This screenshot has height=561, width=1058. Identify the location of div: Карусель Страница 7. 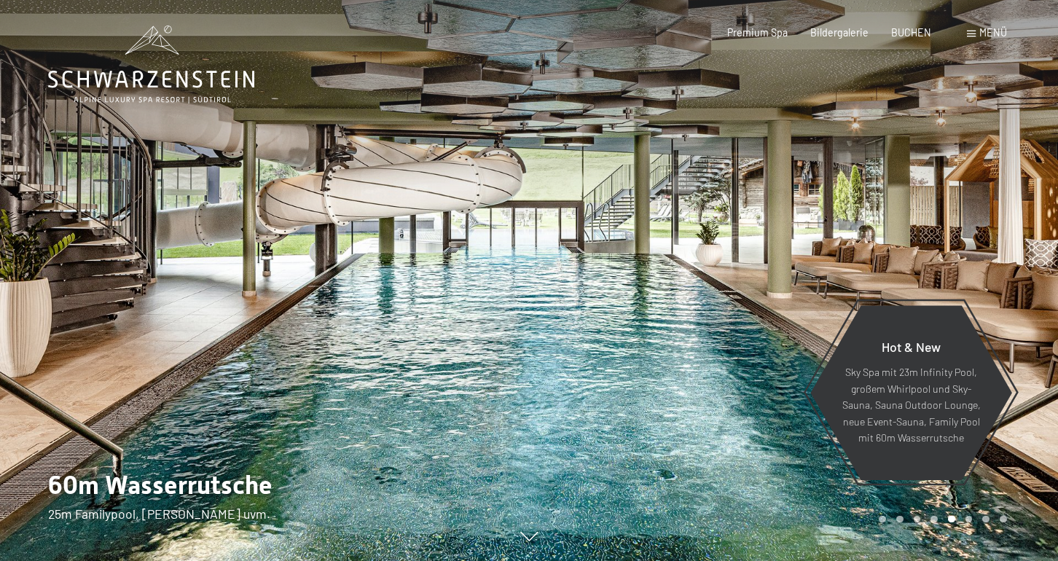
(986, 520).